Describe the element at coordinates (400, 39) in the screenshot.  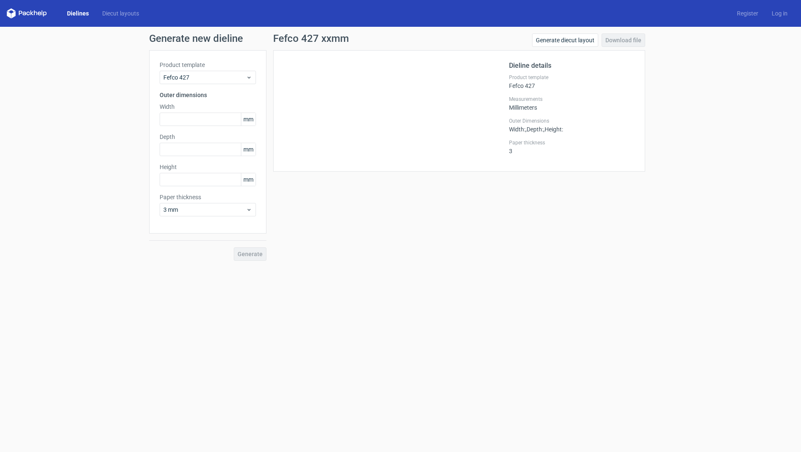
I see `h1: Generate new dieline` at that location.